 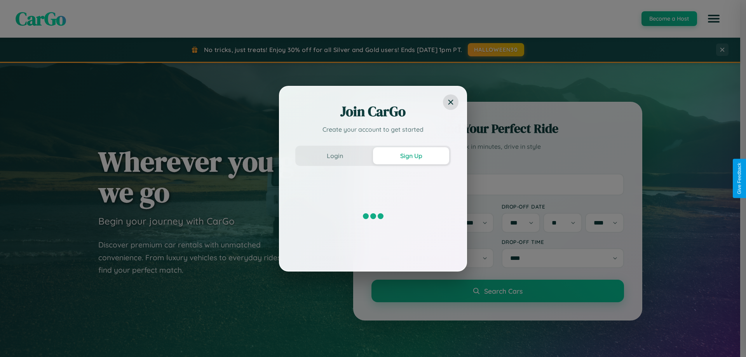 I want to click on button: Login, so click(x=335, y=156).